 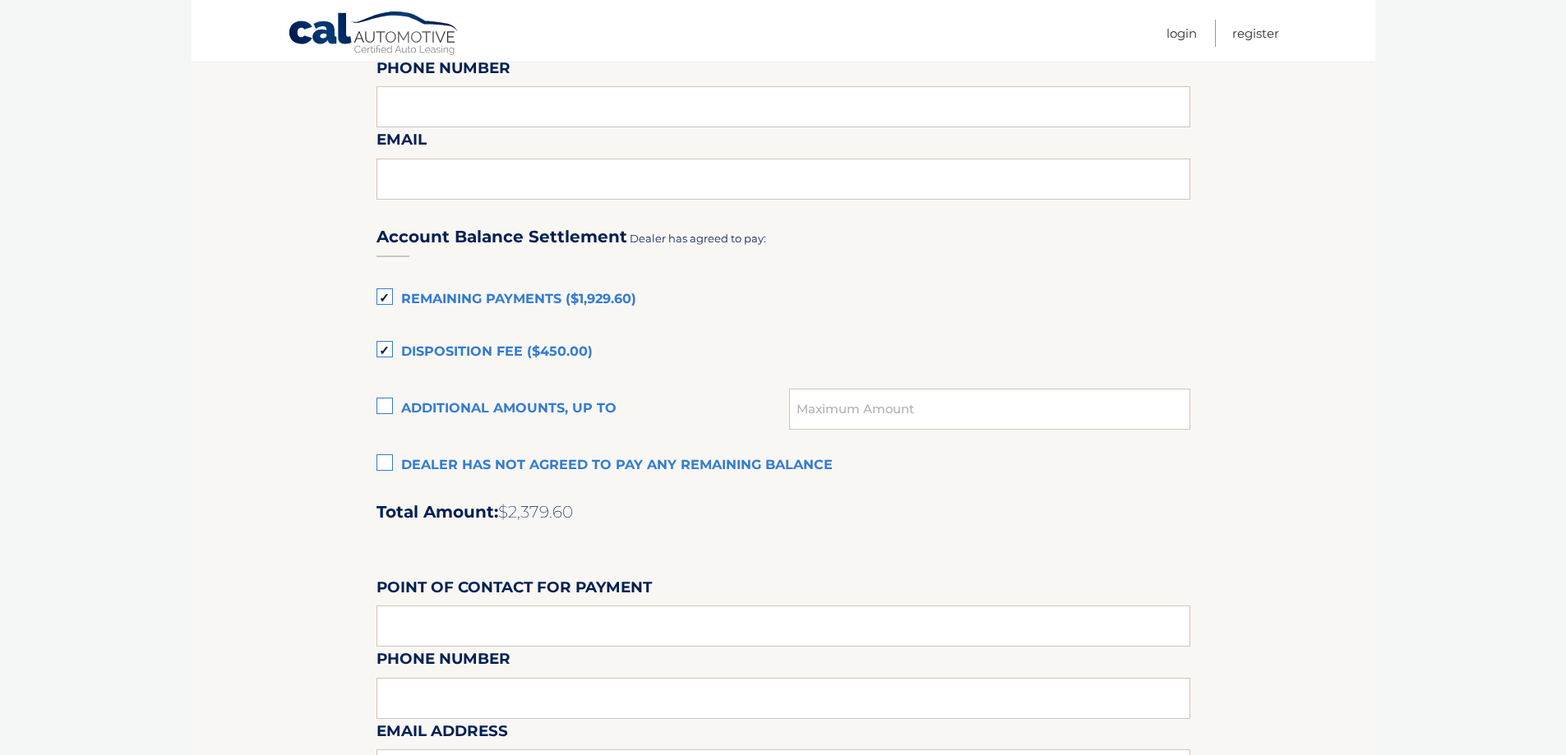 What do you see at coordinates (583, 409) in the screenshot?
I see `label: Additional amounts, up to` at bounding box center [583, 409].